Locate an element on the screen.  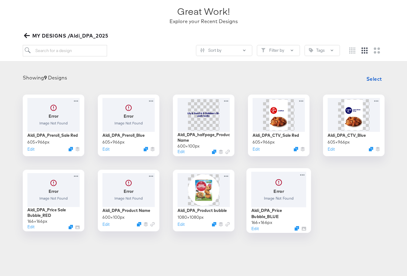
svg: Medium grid is located at coordinates (365, 50).